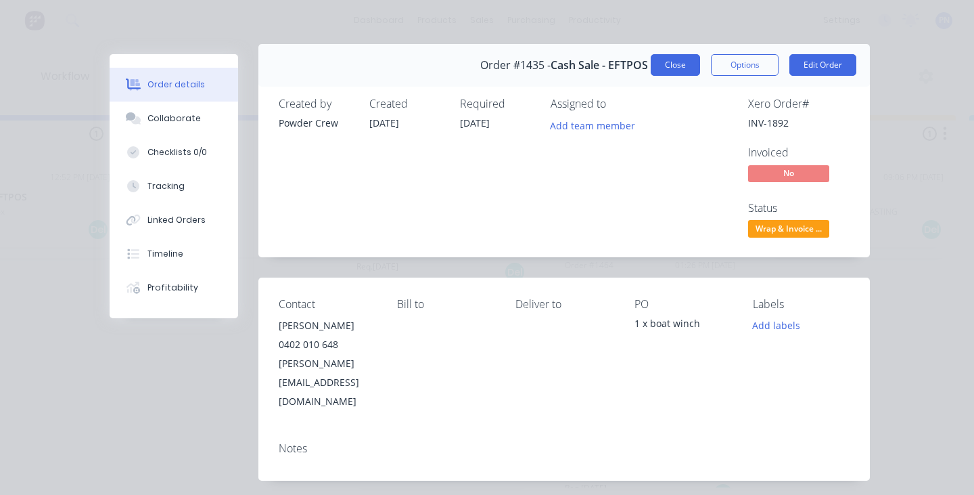 The height and width of the screenshot is (495, 974). What do you see at coordinates (174, 288) in the screenshot?
I see `button: Profitability` at bounding box center [174, 288].